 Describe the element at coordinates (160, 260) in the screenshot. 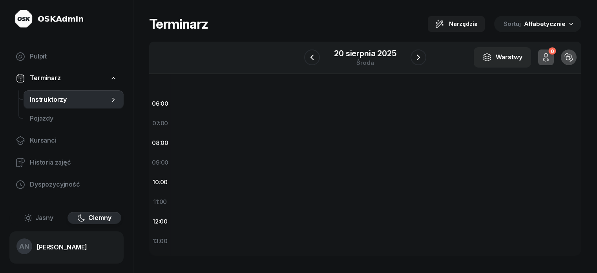

I see `div: 14:00` at that location.